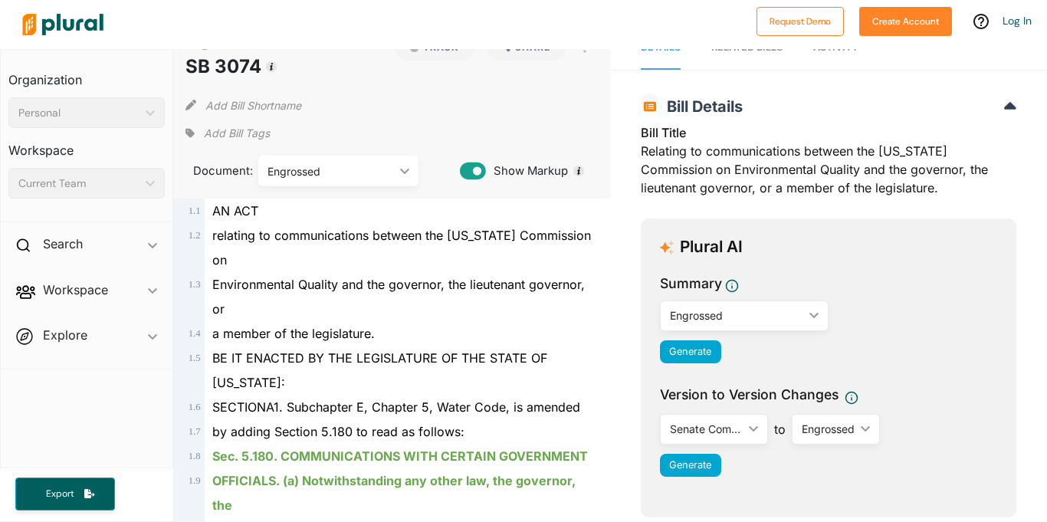 The image size is (1047, 522). I want to click on span: Add Bill Tags, so click(237, 133).